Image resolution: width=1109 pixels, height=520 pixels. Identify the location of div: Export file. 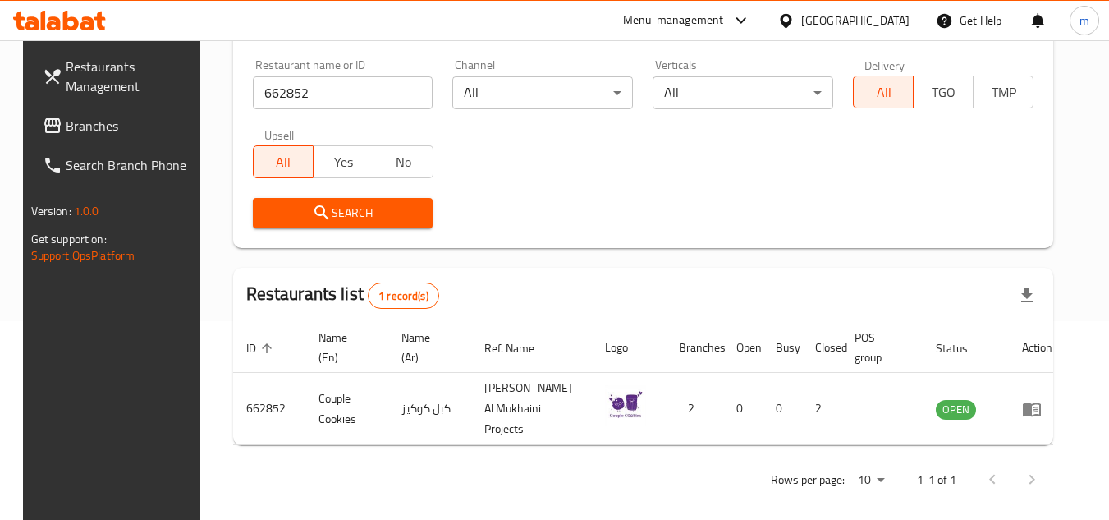
(1027, 296).